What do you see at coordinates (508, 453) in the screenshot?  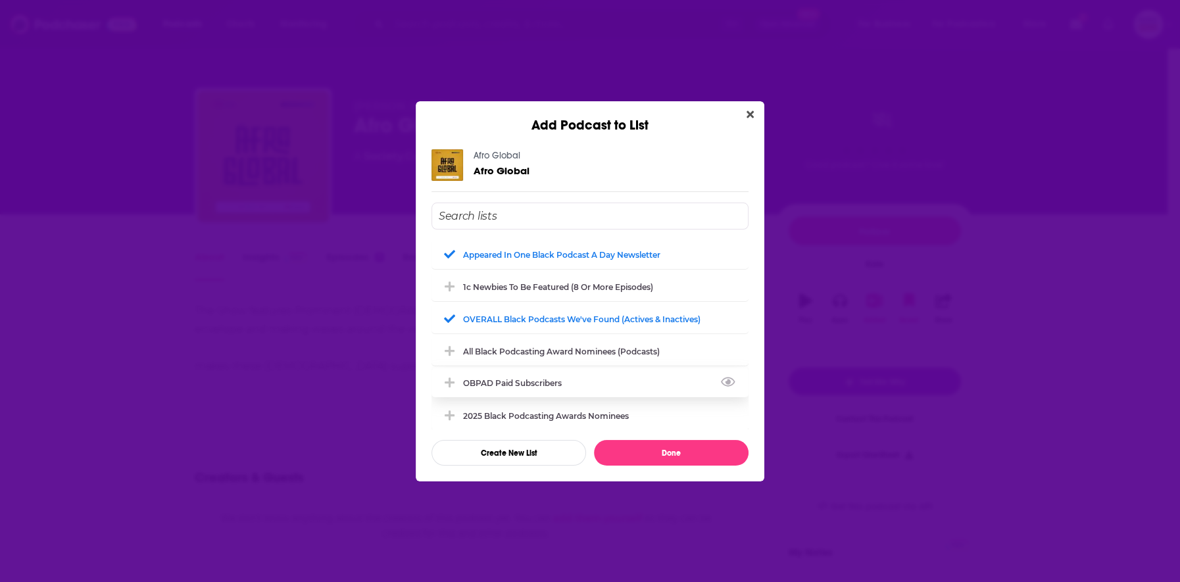 I see `button: Create New List` at bounding box center [508, 453].